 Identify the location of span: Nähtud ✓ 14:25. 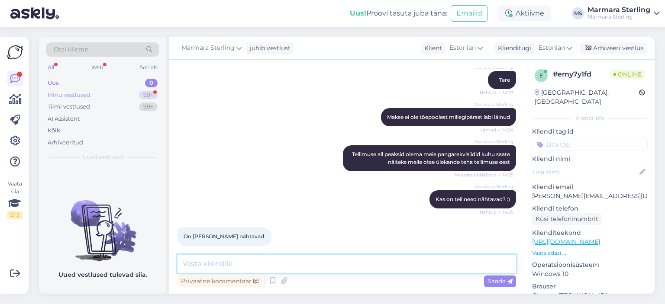
(497, 212).